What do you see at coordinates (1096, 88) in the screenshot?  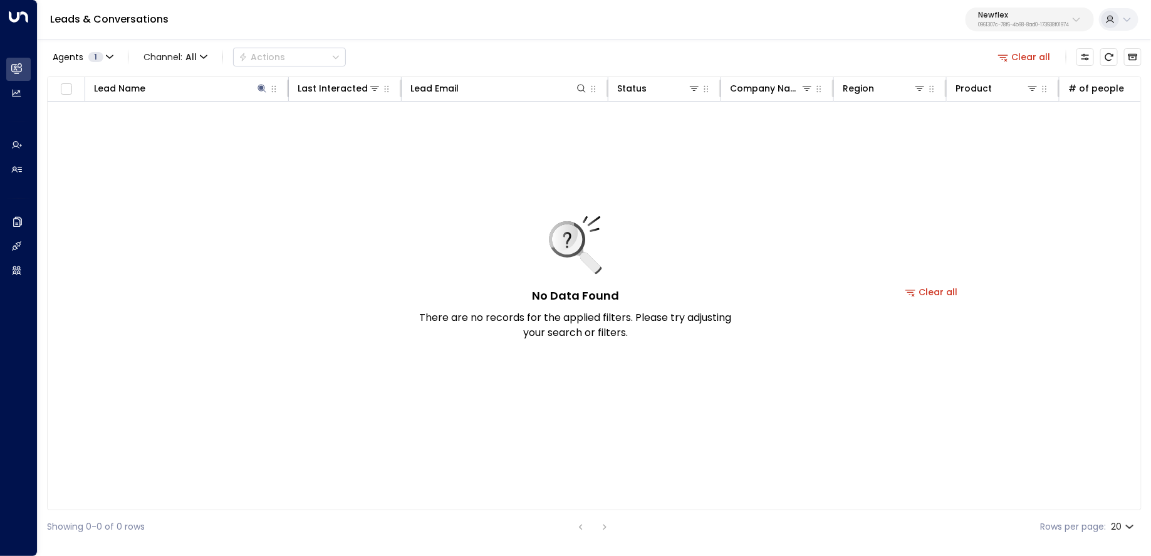 I see `div: # of people` at bounding box center [1096, 88].